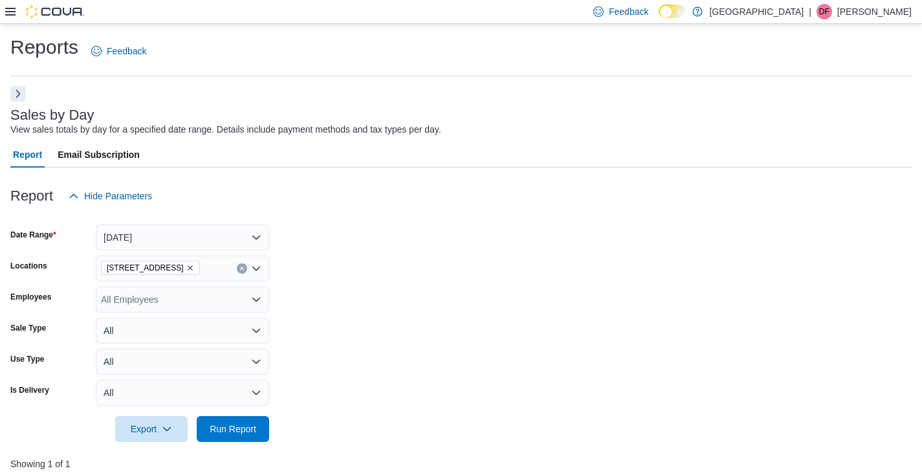  Describe the element at coordinates (110, 196) in the screenshot. I see `button: Hide Parameters` at that location.